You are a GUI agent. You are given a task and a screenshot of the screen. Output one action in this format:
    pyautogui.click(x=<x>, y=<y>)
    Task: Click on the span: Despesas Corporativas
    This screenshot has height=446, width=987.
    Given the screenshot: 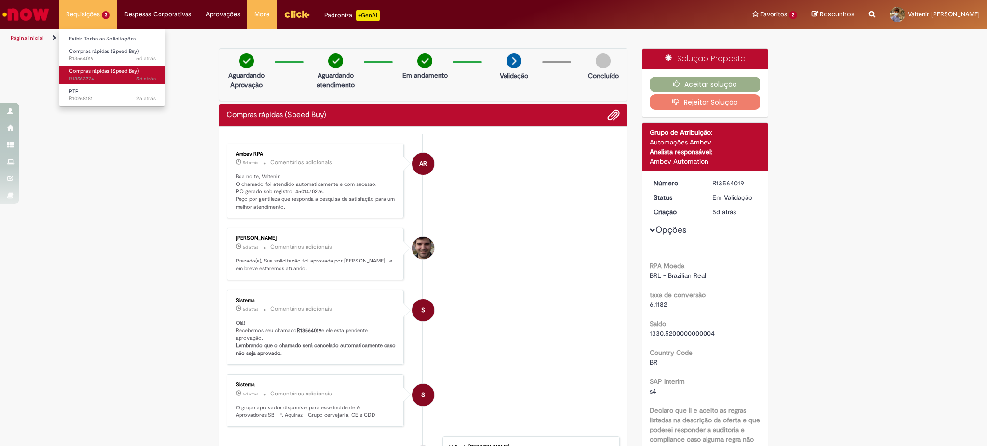 What is the action you would take?
    pyautogui.click(x=158, y=14)
    